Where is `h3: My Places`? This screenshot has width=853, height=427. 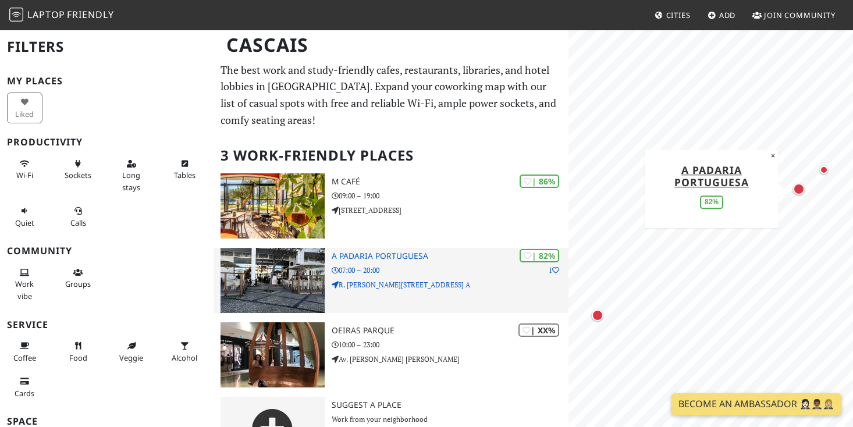
h3: My Places is located at coordinates (106, 81).